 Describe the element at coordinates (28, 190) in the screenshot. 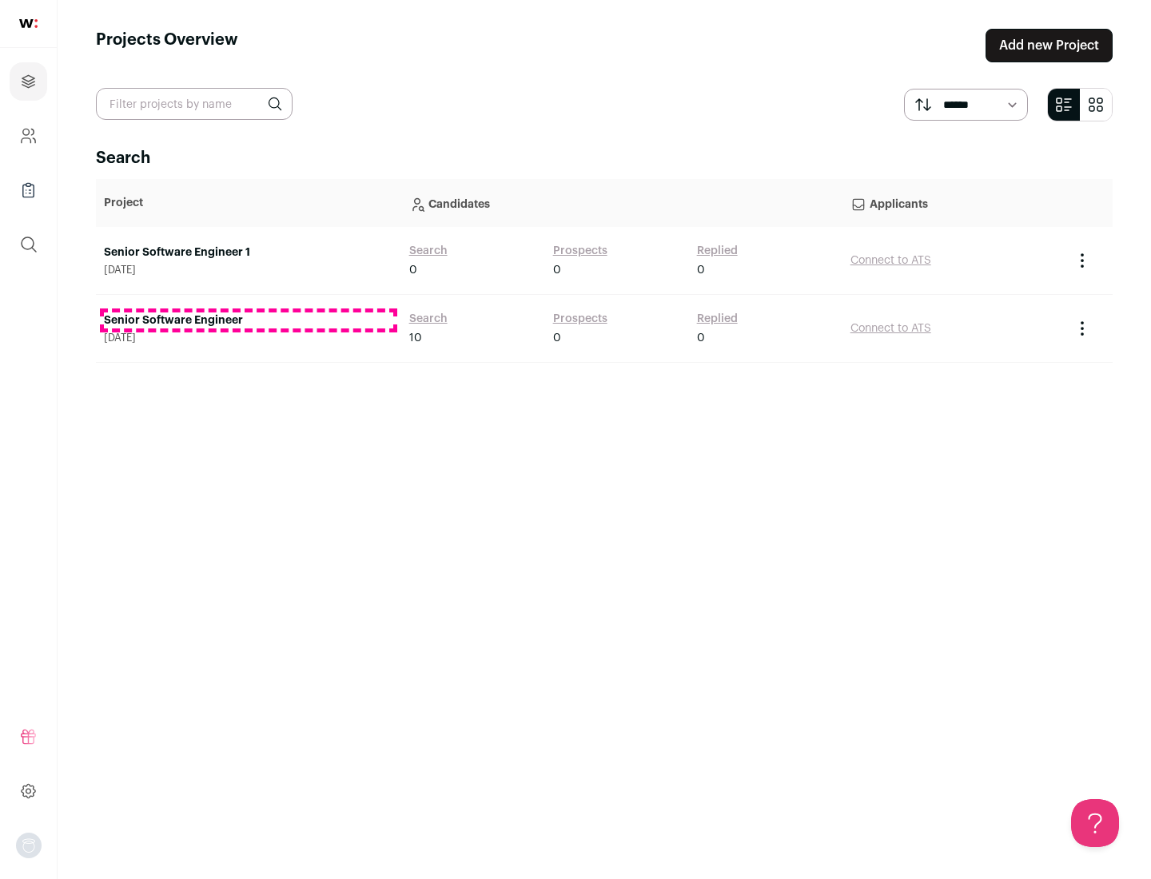

I see `a: Company Lists` at that location.